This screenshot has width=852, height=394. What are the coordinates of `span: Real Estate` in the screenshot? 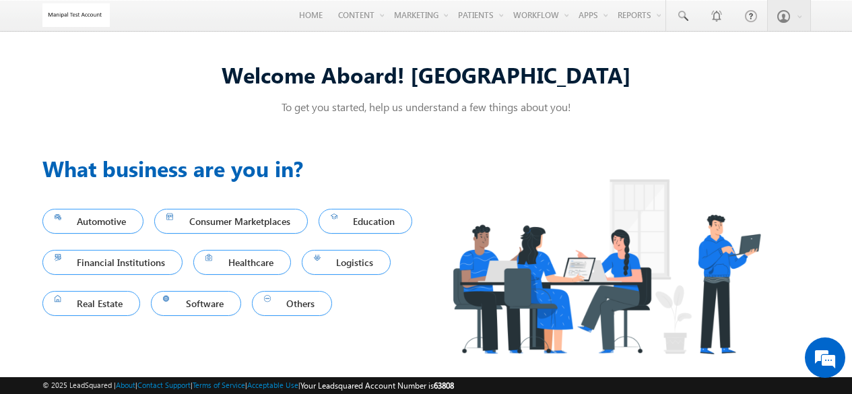 It's located at (92, 303).